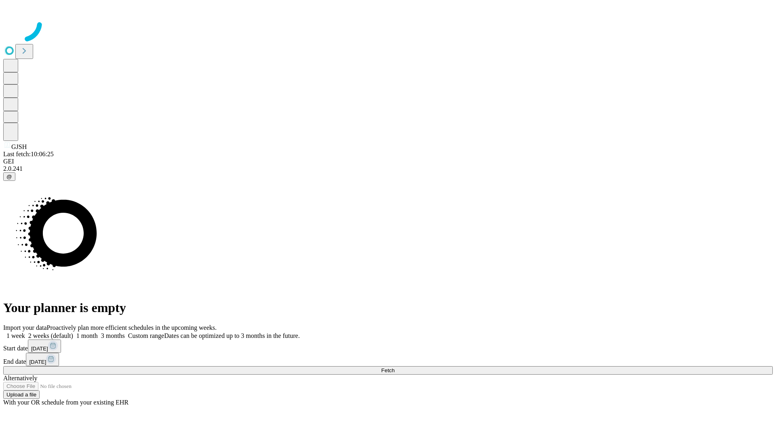 This screenshot has height=436, width=776. What do you see at coordinates (66, 403) in the screenshot?
I see `span: With your OR schedule from your existing EHR` at bounding box center [66, 403].